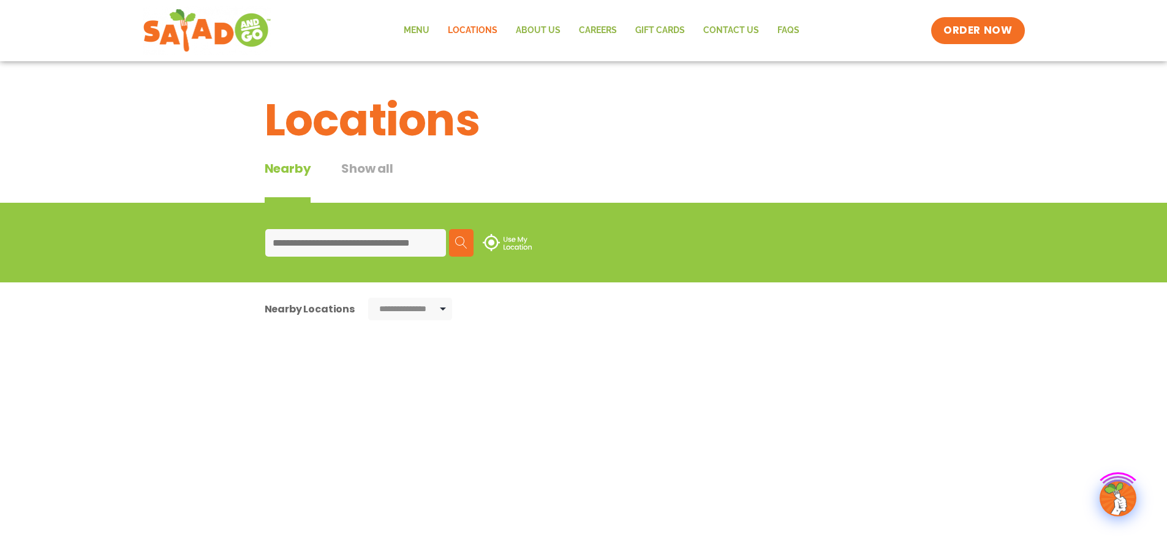  What do you see at coordinates (367, 181) in the screenshot?
I see `button: Show all` at bounding box center [367, 181].